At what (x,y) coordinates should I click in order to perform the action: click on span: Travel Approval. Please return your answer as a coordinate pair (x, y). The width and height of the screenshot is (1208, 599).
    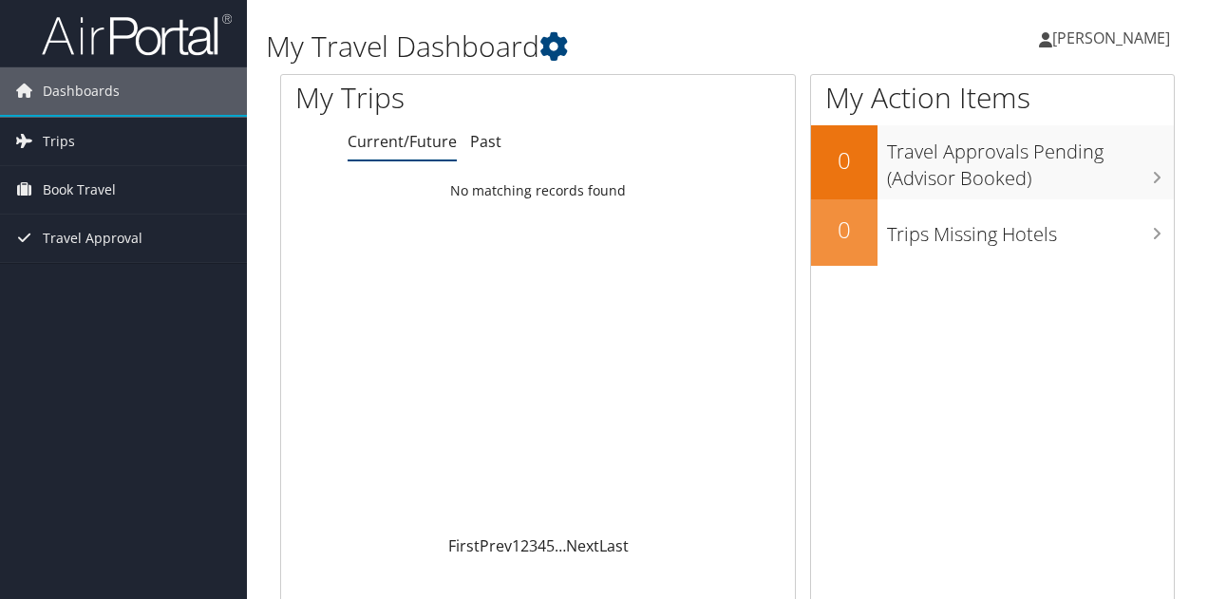
    Looking at the image, I should click on (92, 238).